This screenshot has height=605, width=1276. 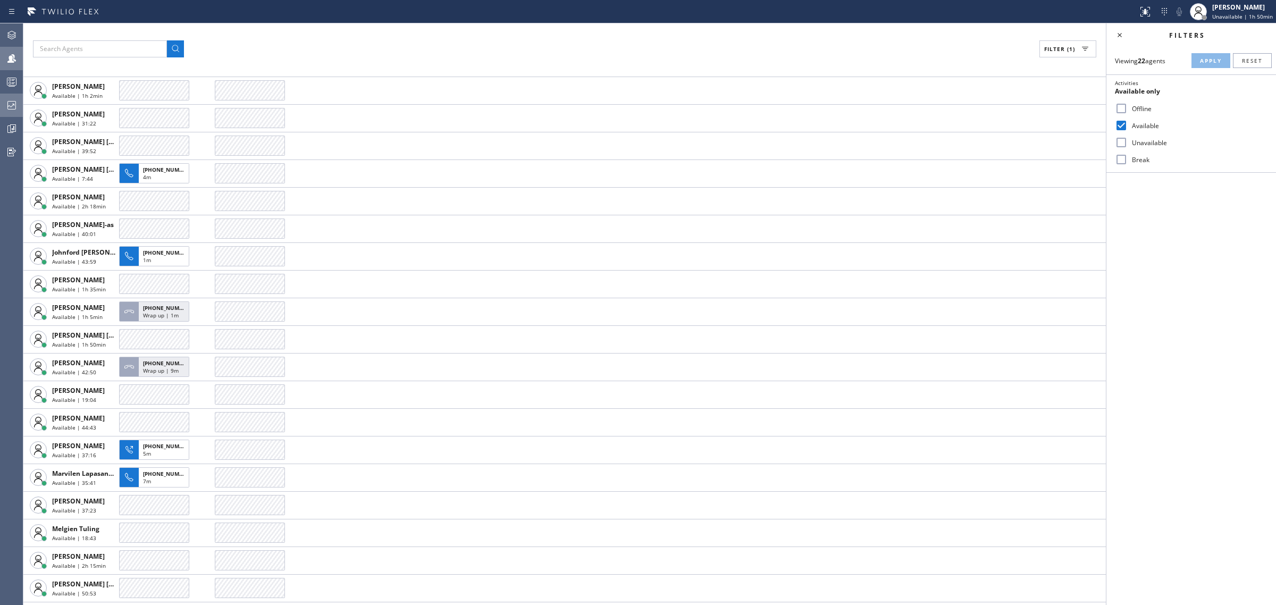 What do you see at coordinates (74, 538) in the screenshot?
I see `span: Available | 18:43` at bounding box center [74, 538].